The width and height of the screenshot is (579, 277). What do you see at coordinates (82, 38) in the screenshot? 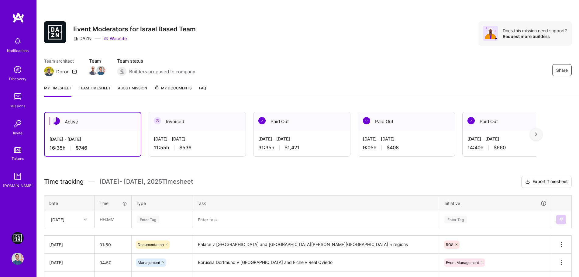
I see `div: DAZN` at bounding box center [82, 38].